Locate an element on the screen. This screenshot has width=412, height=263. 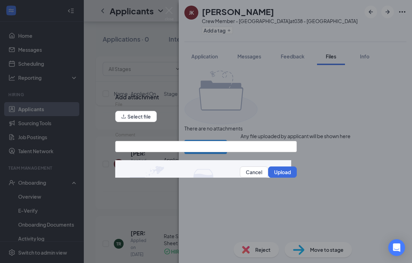
label: File is located at coordinates (119, 104).